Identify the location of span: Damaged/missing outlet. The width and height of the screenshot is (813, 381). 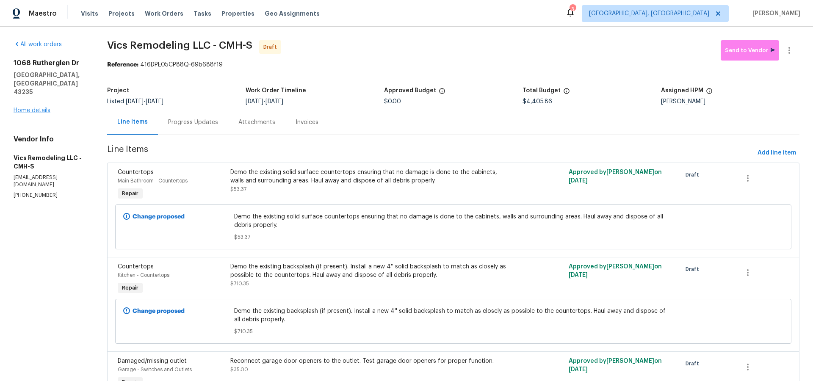
(152, 361).